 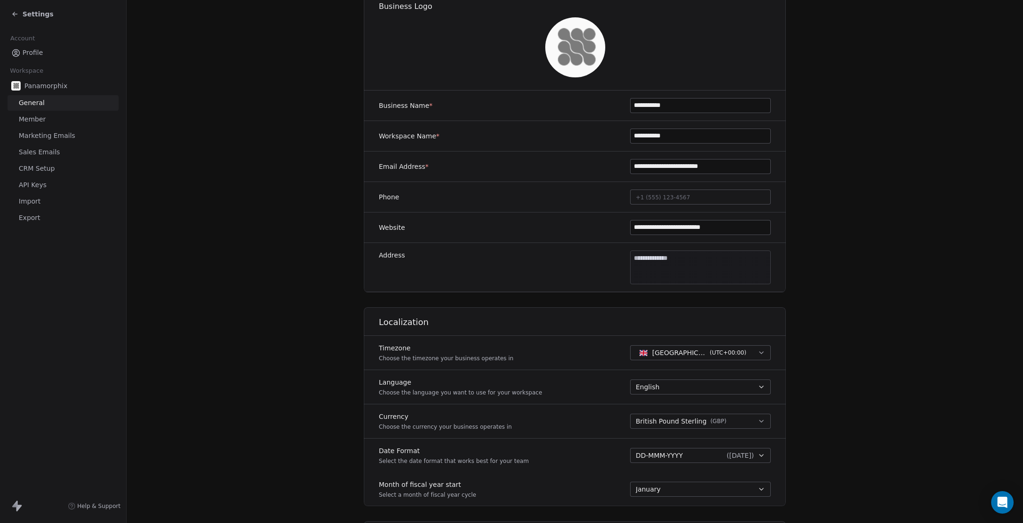 I want to click on label: Email Address, so click(x=404, y=166).